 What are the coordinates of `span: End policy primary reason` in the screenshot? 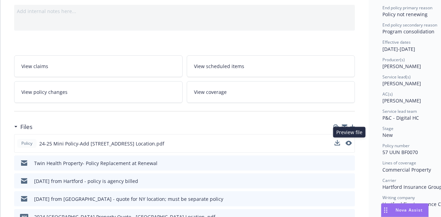 It's located at (407, 8).